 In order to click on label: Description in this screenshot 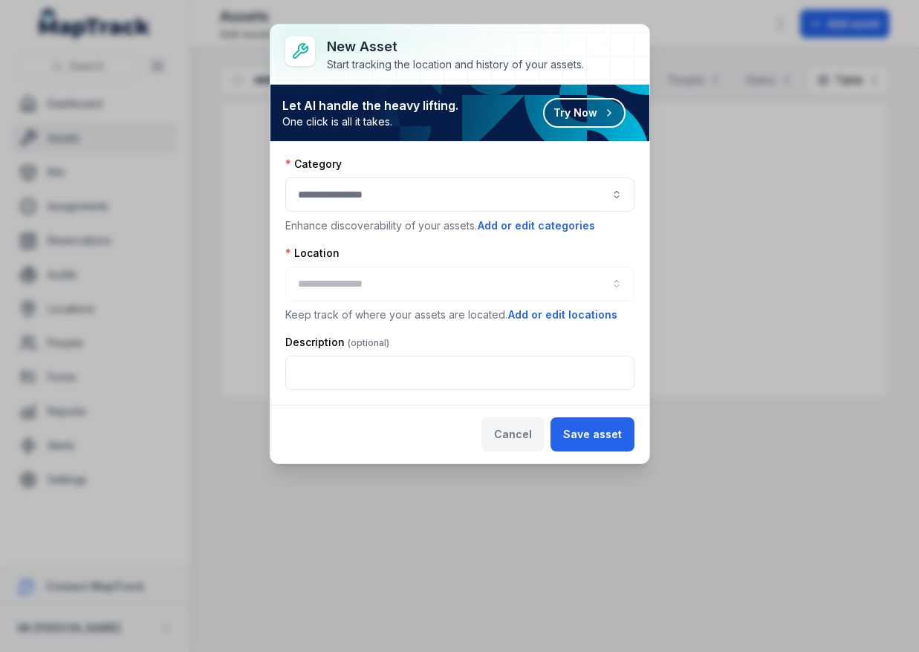, I will do `click(337, 342)`.